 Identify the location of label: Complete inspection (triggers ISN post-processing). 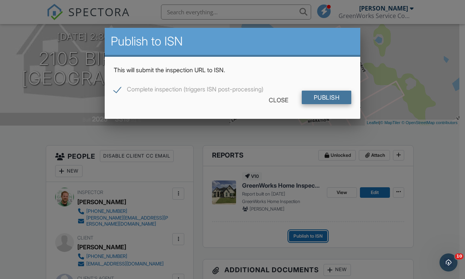
(189, 90).